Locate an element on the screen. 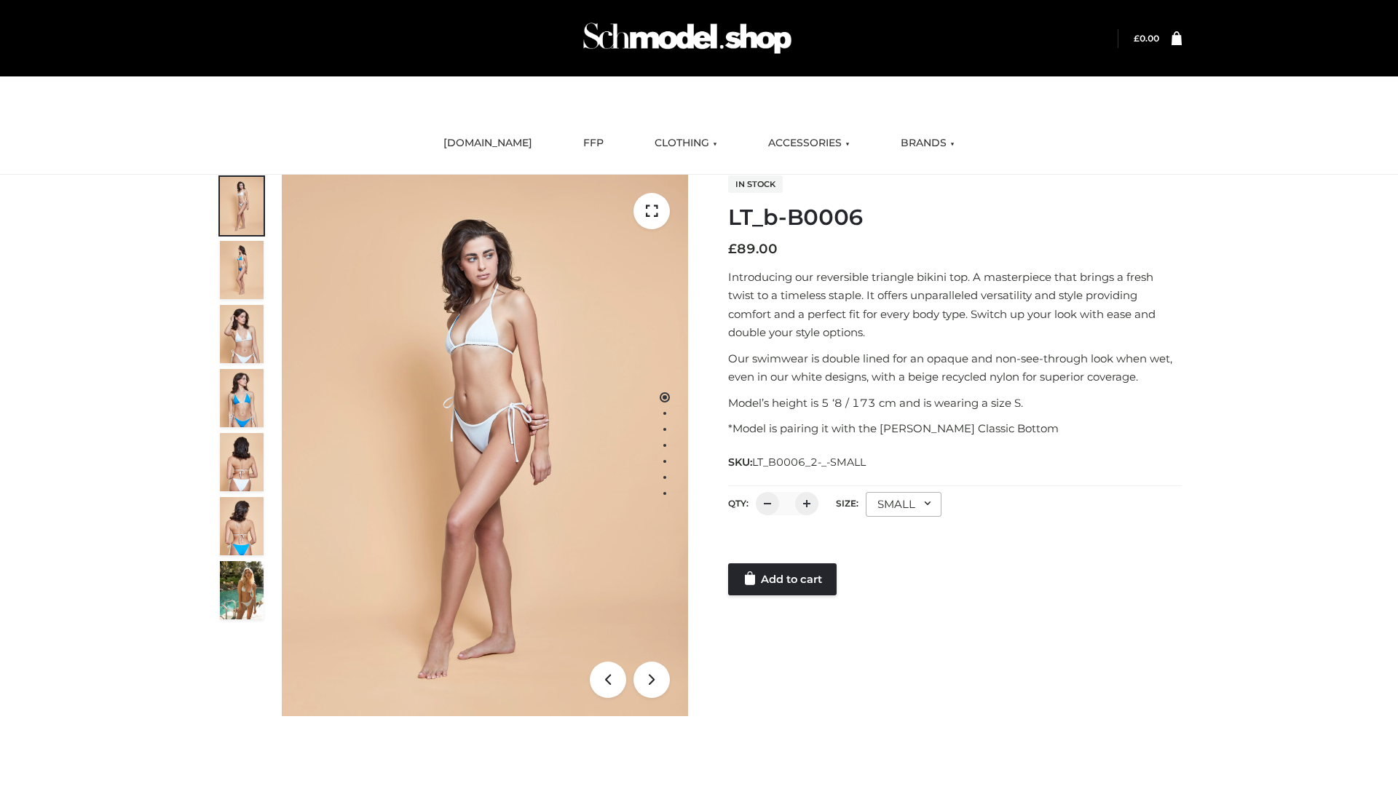 The height and width of the screenshot is (786, 1398). div: SMALL is located at coordinates (904, 505).